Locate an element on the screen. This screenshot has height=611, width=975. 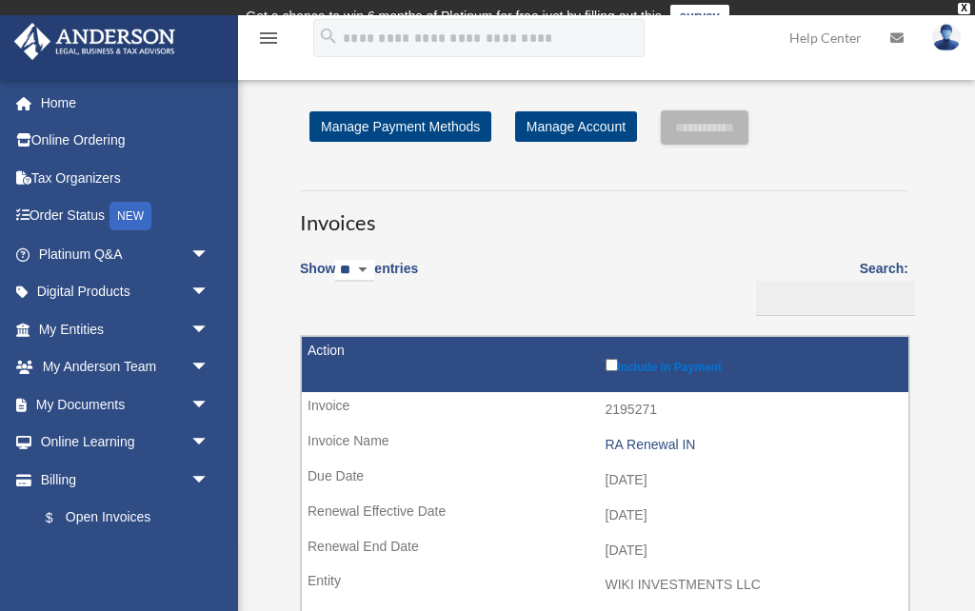
a: Online Ordering is located at coordinates (126, 141).